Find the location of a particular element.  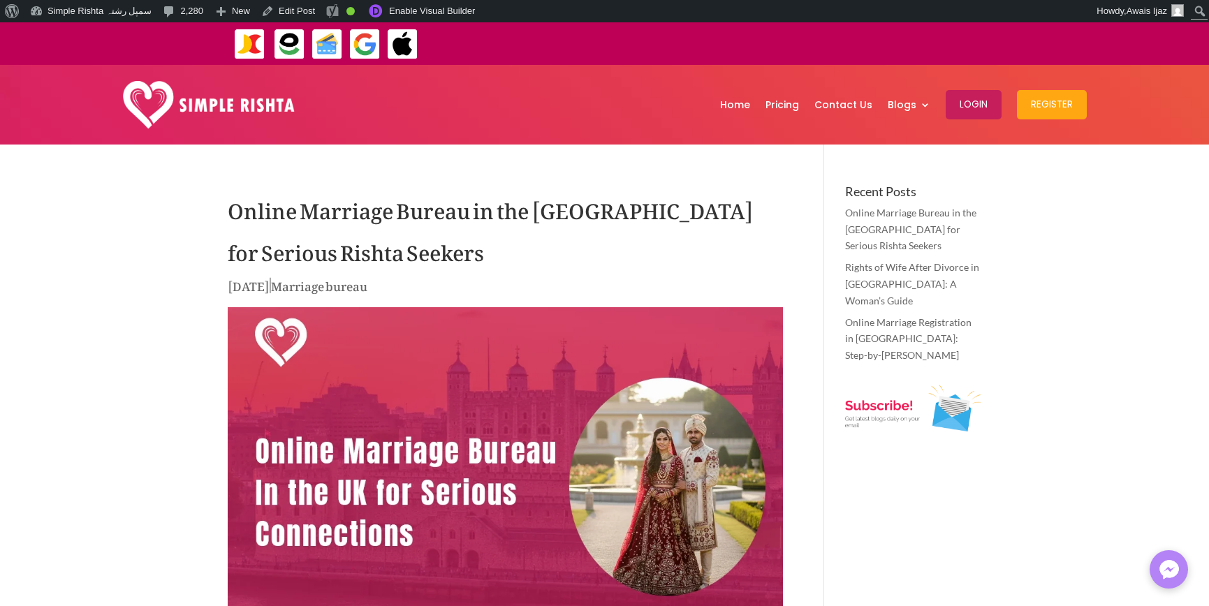

h4: Recent Posts is located at coordinates (913, 195).